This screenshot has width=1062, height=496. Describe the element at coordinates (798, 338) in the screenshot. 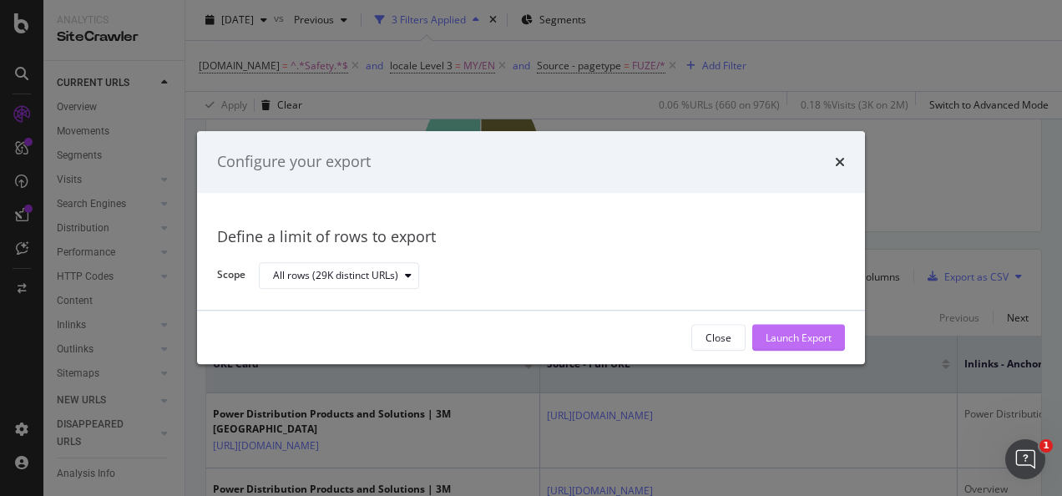

I see `button: Launch Export` at that location.